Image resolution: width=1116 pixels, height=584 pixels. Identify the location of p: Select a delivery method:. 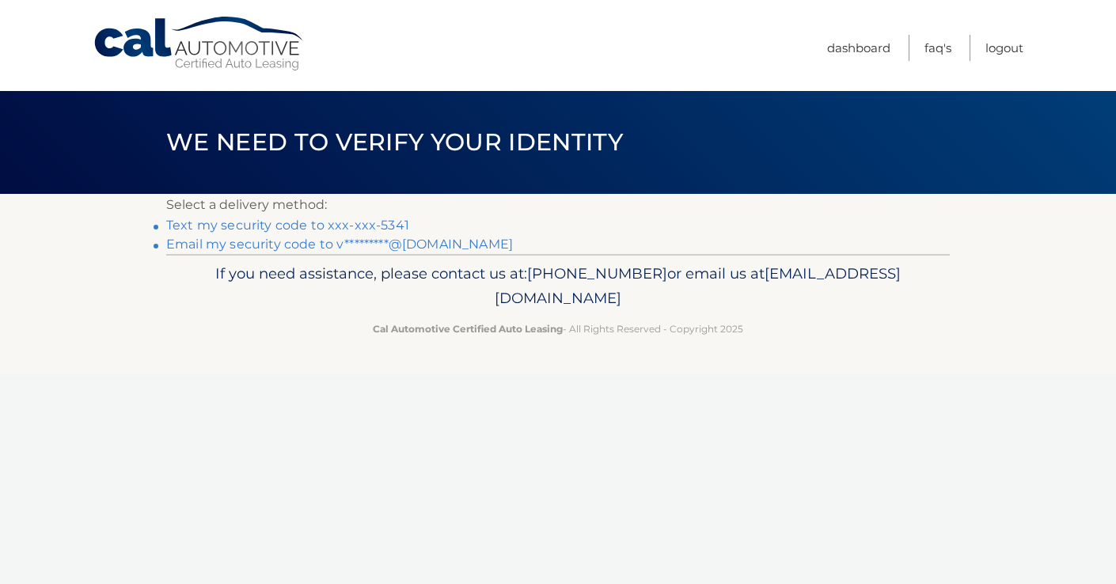
(558, 205).